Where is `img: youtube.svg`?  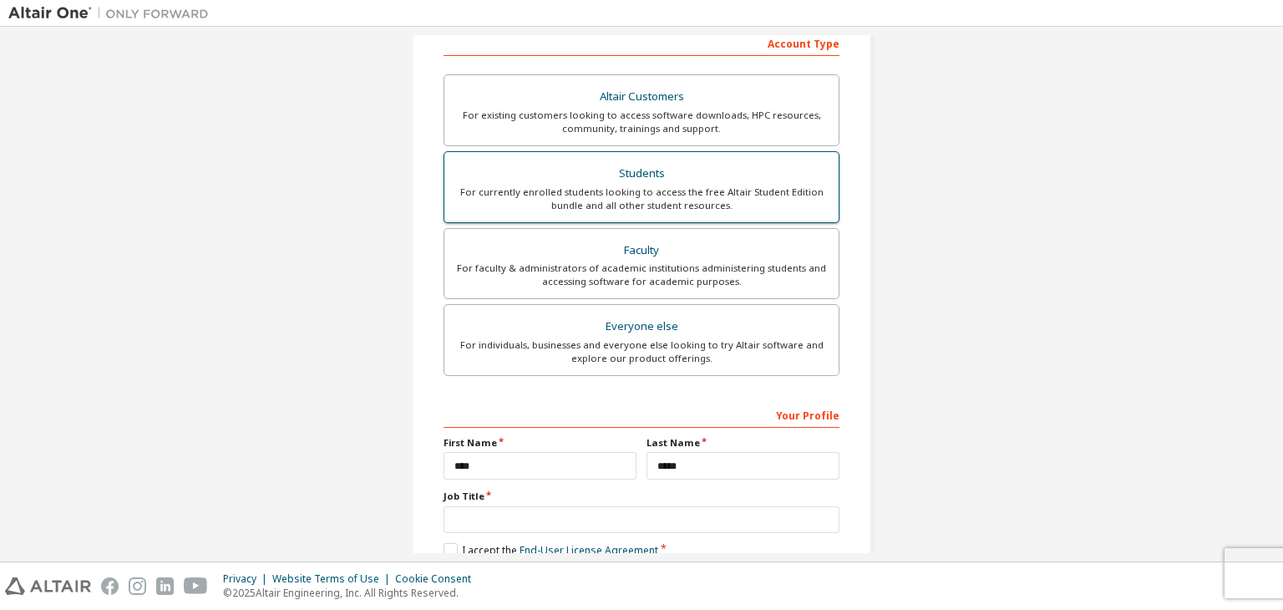 img: youtube.svg is located at coordinates (195, 586).